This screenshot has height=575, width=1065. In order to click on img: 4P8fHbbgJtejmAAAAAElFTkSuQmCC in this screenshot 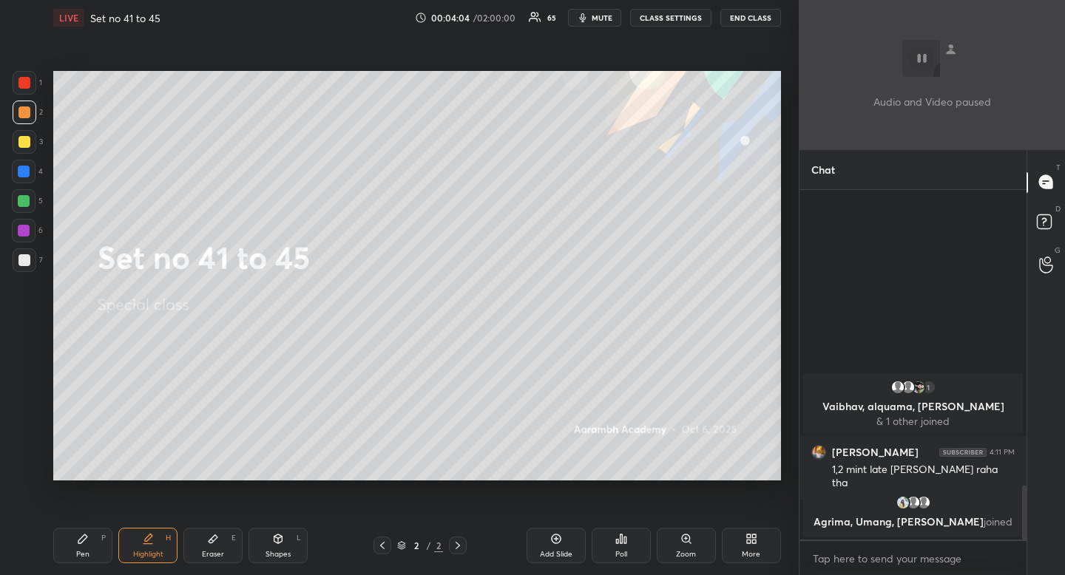, I will do `click(963, 453)`.